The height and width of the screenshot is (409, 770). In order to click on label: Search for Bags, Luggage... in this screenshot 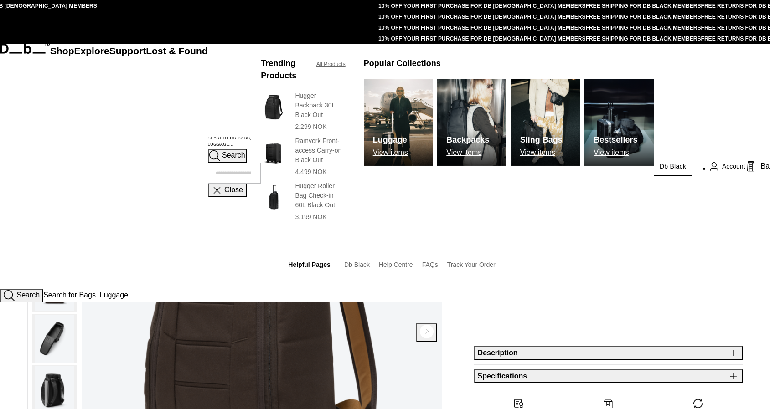, I will do `click(234, 142)`.